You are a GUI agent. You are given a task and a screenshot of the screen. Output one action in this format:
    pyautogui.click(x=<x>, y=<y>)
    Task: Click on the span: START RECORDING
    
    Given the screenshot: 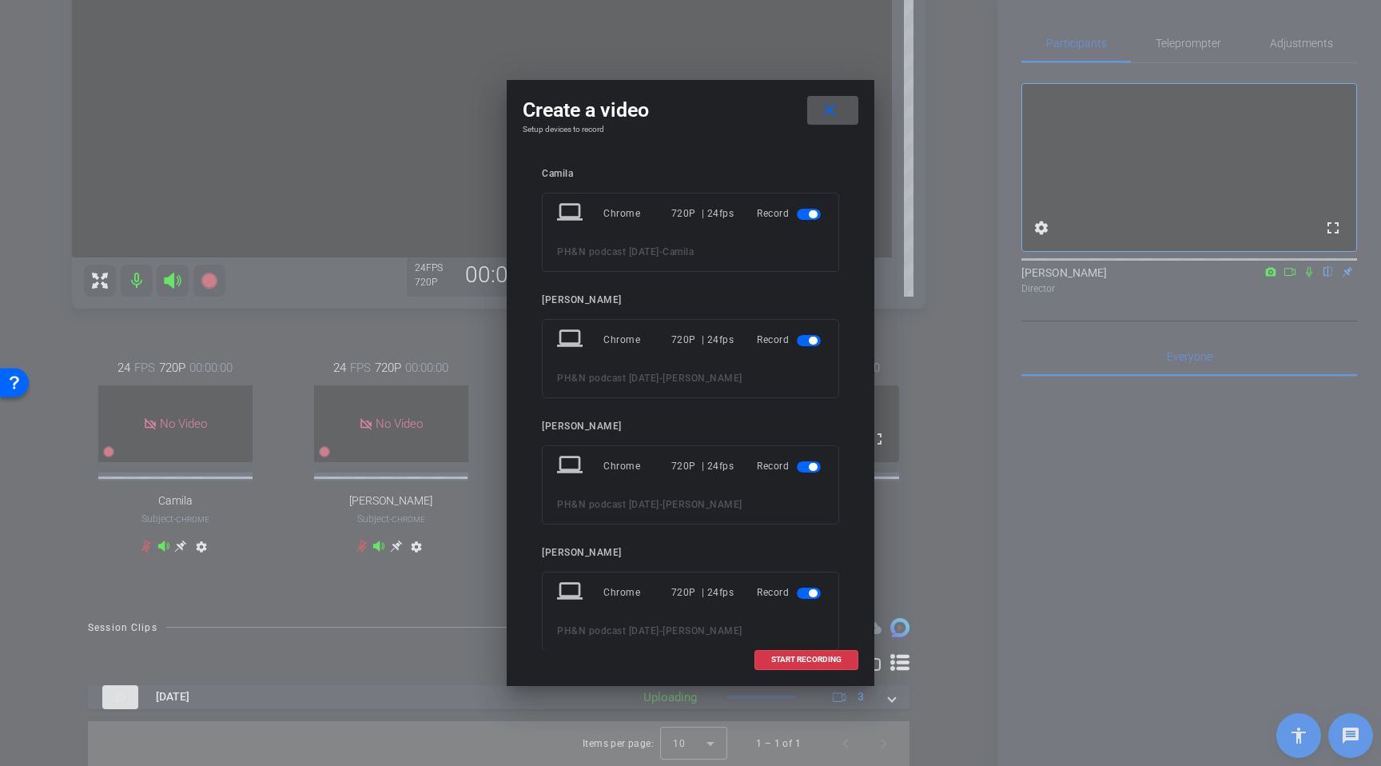 What is the action you would take?
    pyautogui.click(x=807, y=660)
    